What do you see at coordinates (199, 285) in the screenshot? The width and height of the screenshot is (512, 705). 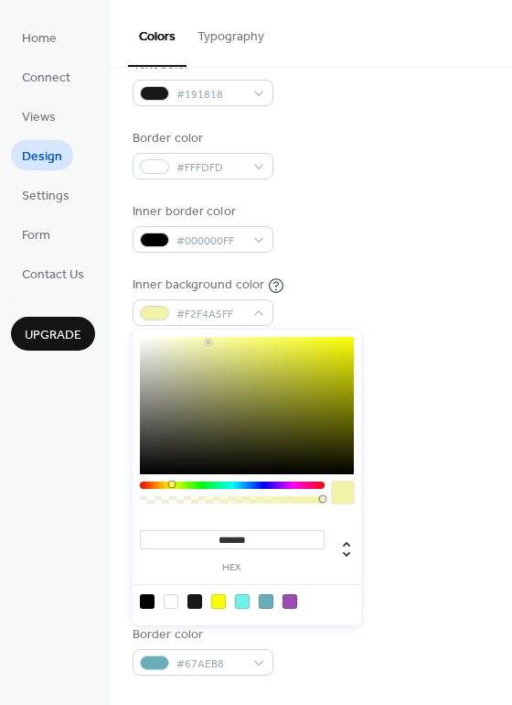 I see `div: Inner background color` at bounding box center [199, 285].